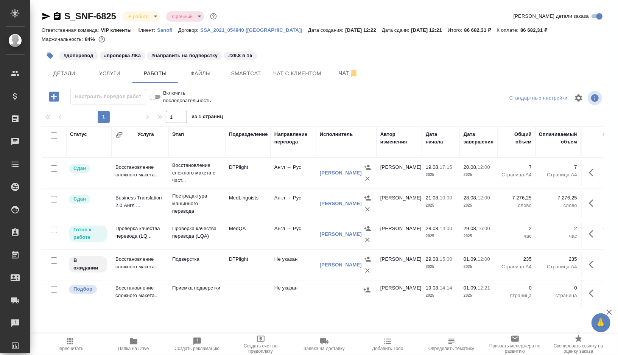 This screenshot has width=618, height=355. Describe the element at coordinates (336, 134) in the screenshot. I see `div: Исполнитель` at that location.